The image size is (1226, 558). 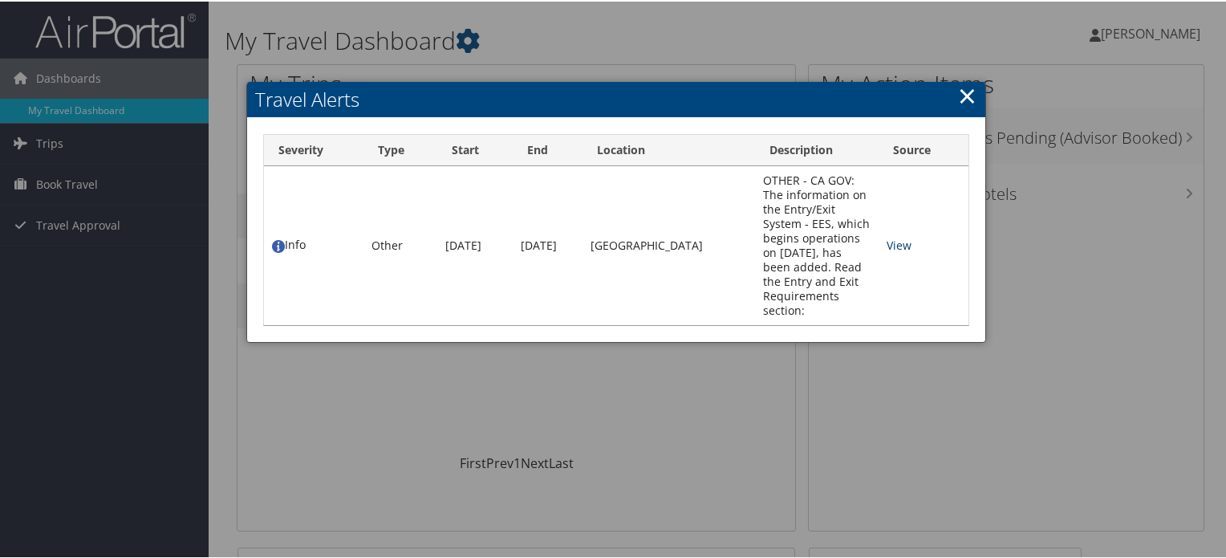 What do you see at coordinates (400, 148) in the screenshot?
I see `th: Type: activate to sort column ascending` at bounding box center [400, 148].